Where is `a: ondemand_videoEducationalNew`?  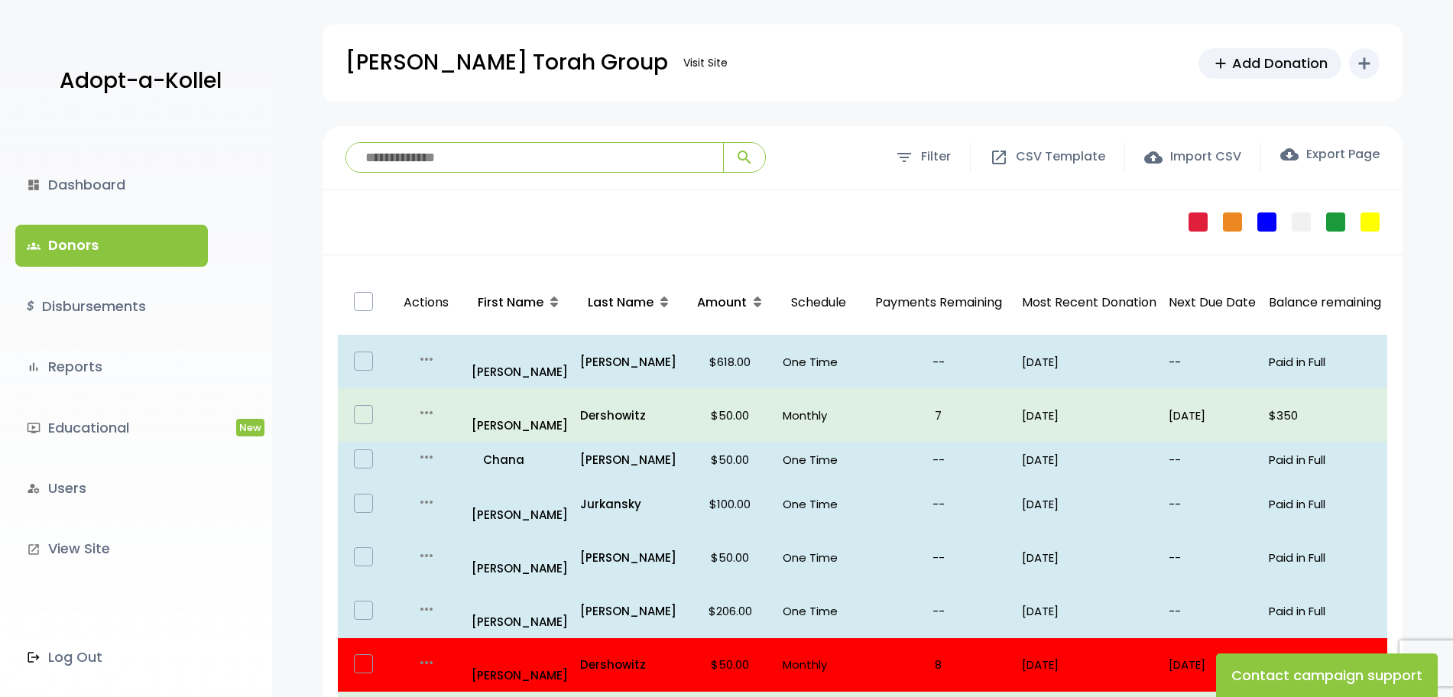 a: ondemand_videoEducationalNew is located at coordinates (112, 428).